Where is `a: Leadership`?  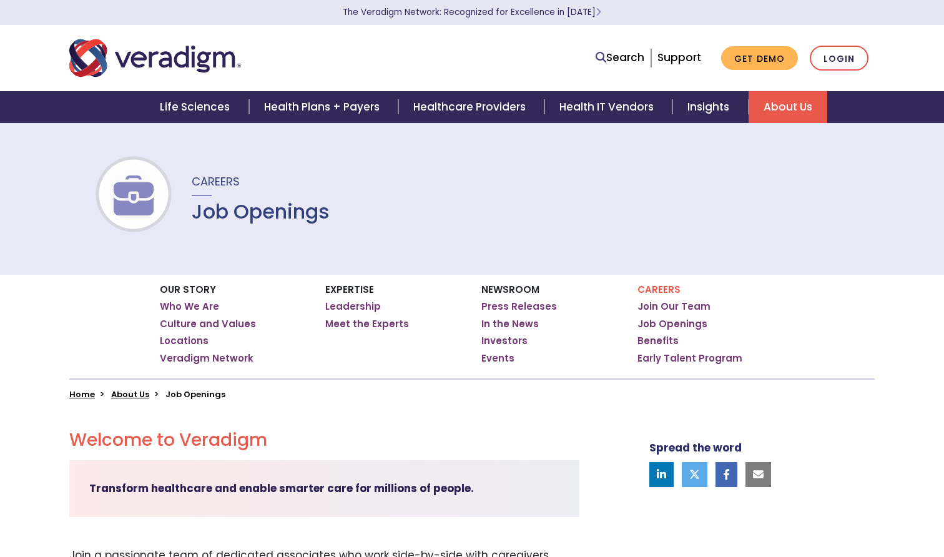 a: Leadership is located at coordinates (353, 306).